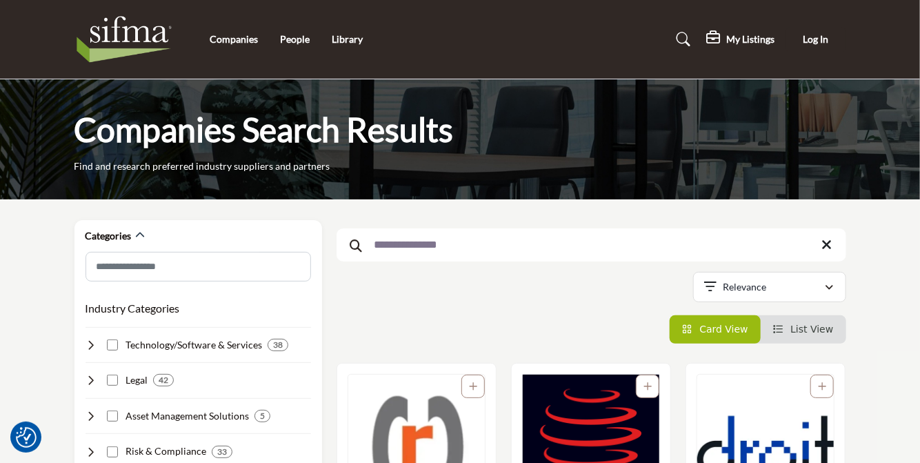 The image size is (920, 463). I want to click on b: 38, so click(278, 345).